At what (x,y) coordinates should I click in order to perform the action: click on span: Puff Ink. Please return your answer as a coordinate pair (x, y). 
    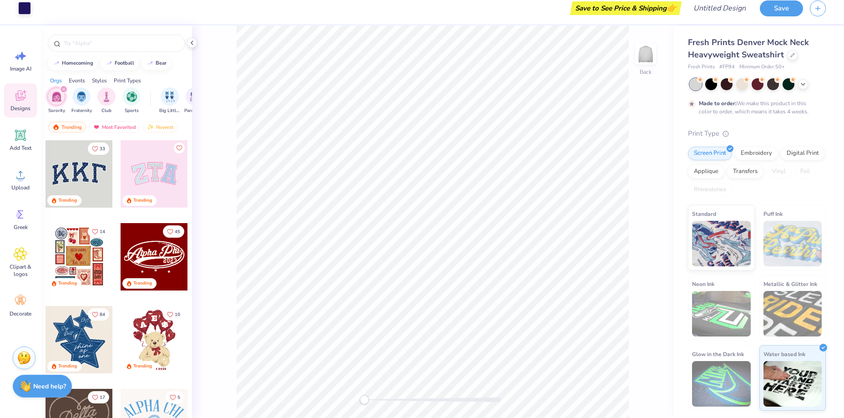
    Looking at the image, I should click on (773, 213).